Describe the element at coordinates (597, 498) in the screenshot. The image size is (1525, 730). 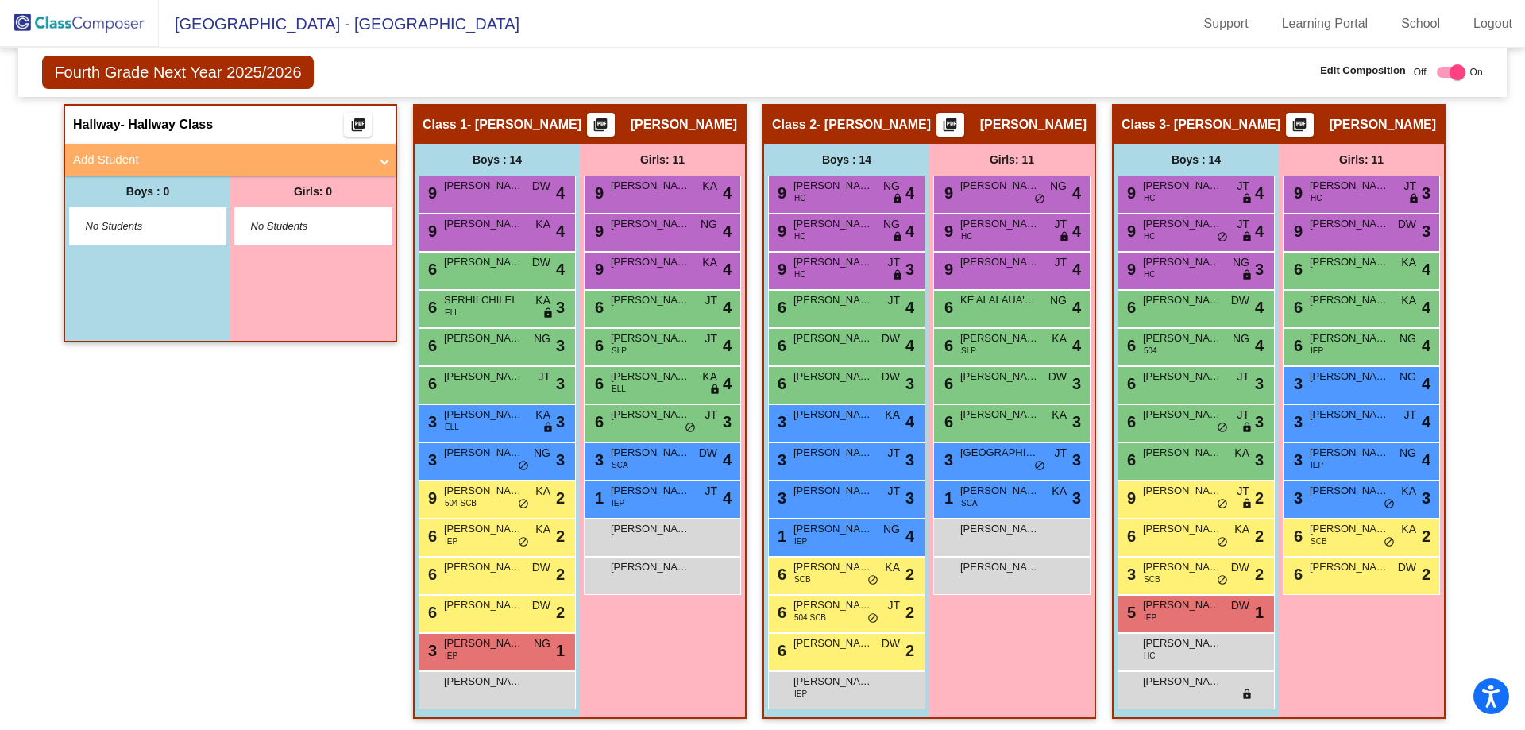
I see `span: 1` at that location.